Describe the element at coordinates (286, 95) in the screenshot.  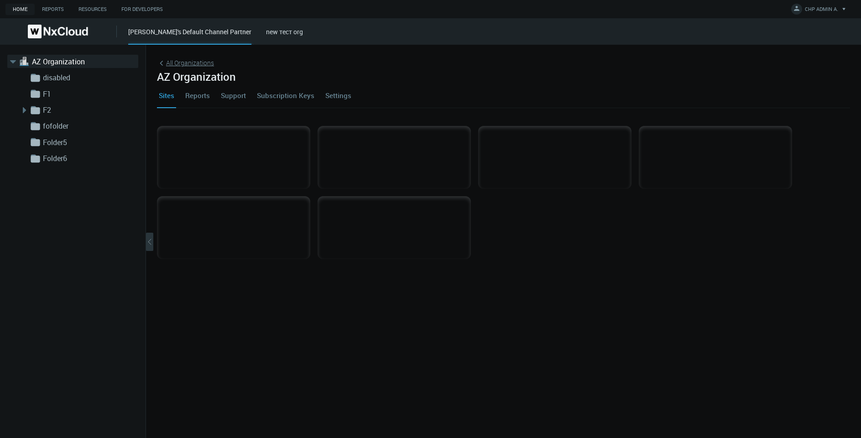
I see `a: Subscription Keys` at that location.